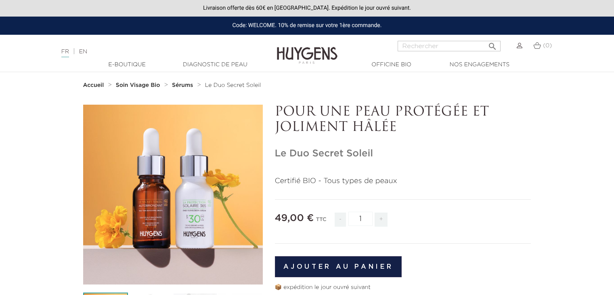  Describe the element at coordinates (127, 65) in the screenshot. I see `a: E-Boutique` at that location.